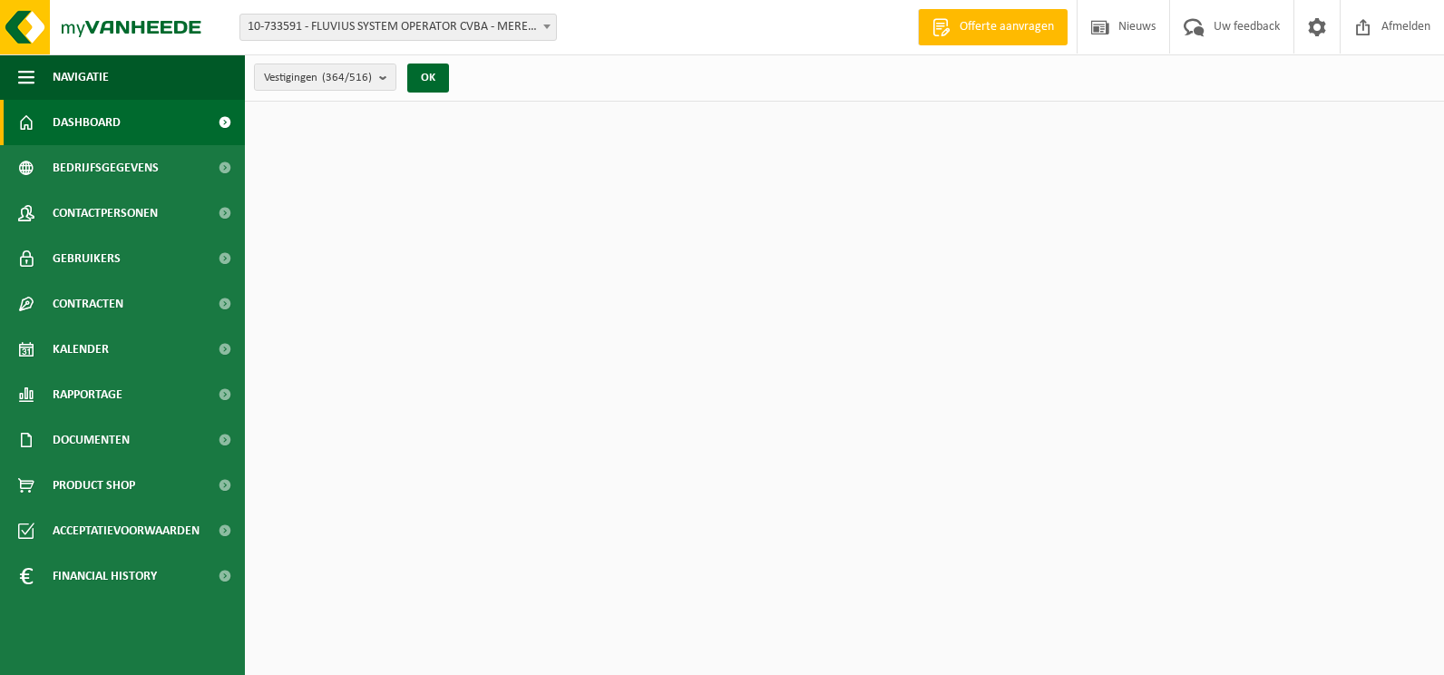 This screenshot has width=1444, height=675. Describe the element at coordinates (1007, 27) in the screenshot. I see `span: Offerte aanvragen` at that location.